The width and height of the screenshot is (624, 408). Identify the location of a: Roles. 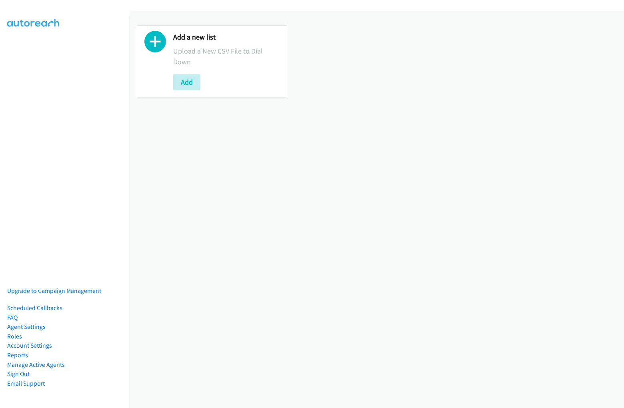
(14, 336).